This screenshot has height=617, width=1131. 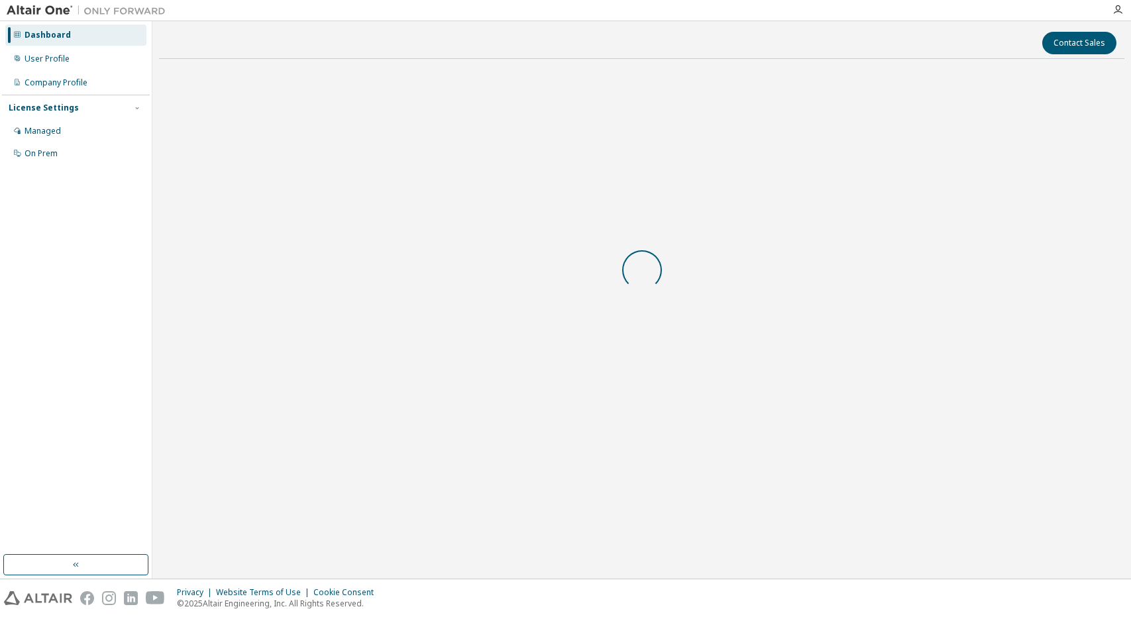 I want to click on div: On Prem, so click(x=41, y=154).